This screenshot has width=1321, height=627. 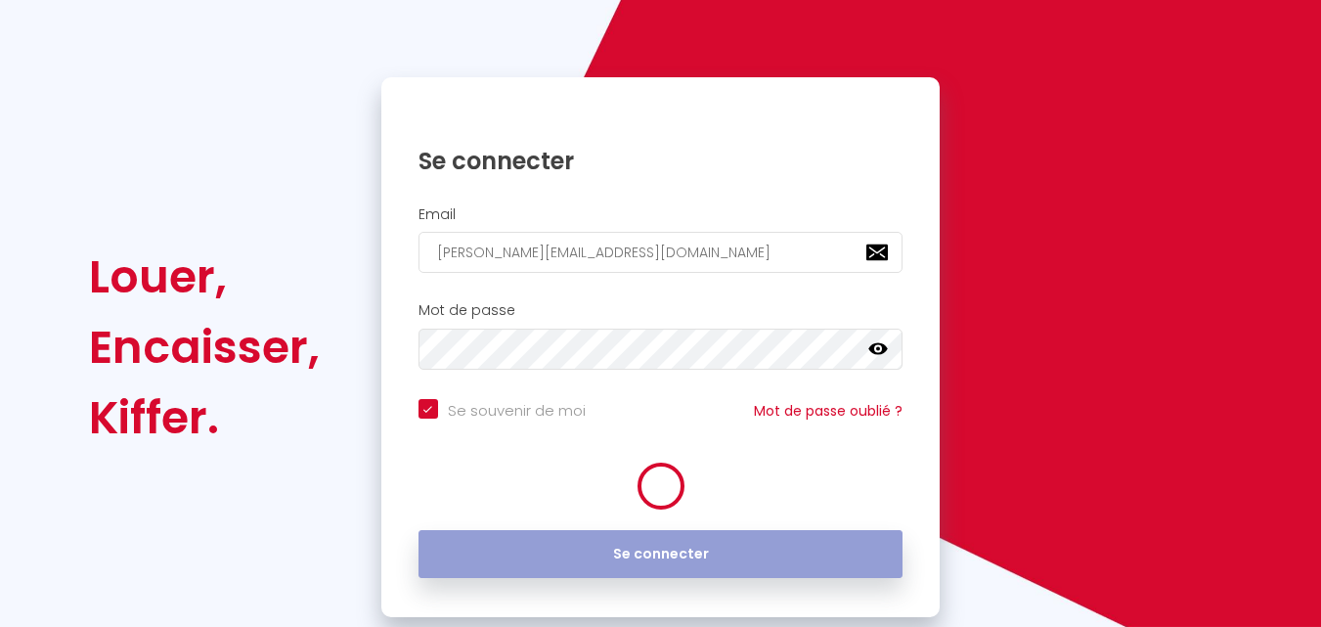 What do you see at coordinates (204, 277) in the screenshot?
I see `div: Louer,` at bounding box center [204, 277].